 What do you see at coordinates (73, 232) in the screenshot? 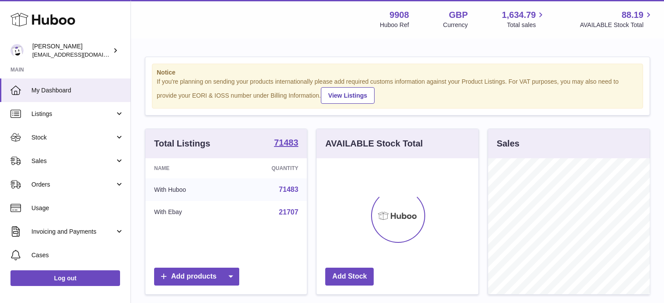
I see `span: Invoicing and Payments` at bounding box center [73, 232].